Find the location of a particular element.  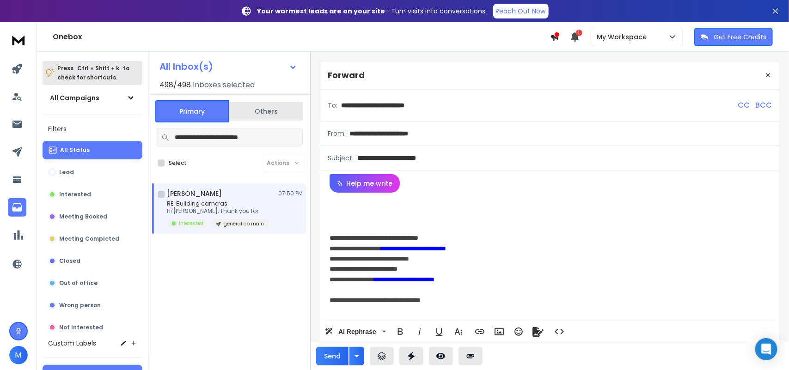

span: Ctrl + Shift + k is located at coordinates (98, 68).